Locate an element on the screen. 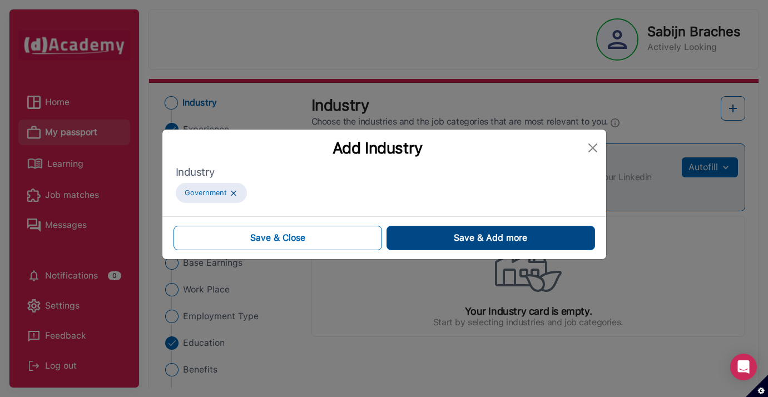 The height and width of the screenshot is (397, 768). span: Save & Add more is located at coordinates (491, 238).